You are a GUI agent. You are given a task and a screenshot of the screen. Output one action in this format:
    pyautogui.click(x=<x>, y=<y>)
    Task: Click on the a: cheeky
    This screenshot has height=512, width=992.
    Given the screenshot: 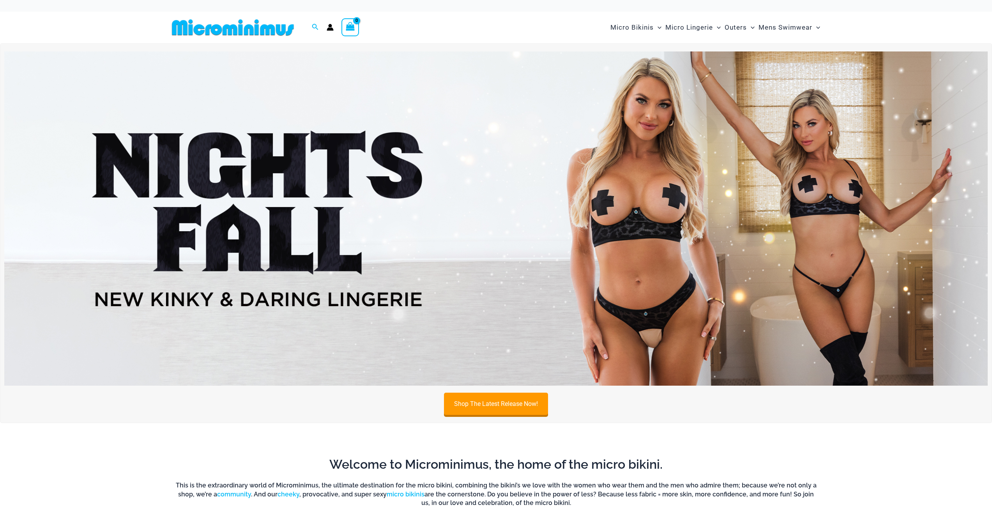 What is the action you would take?
    pyautogui.click(x=288, y=494)
    